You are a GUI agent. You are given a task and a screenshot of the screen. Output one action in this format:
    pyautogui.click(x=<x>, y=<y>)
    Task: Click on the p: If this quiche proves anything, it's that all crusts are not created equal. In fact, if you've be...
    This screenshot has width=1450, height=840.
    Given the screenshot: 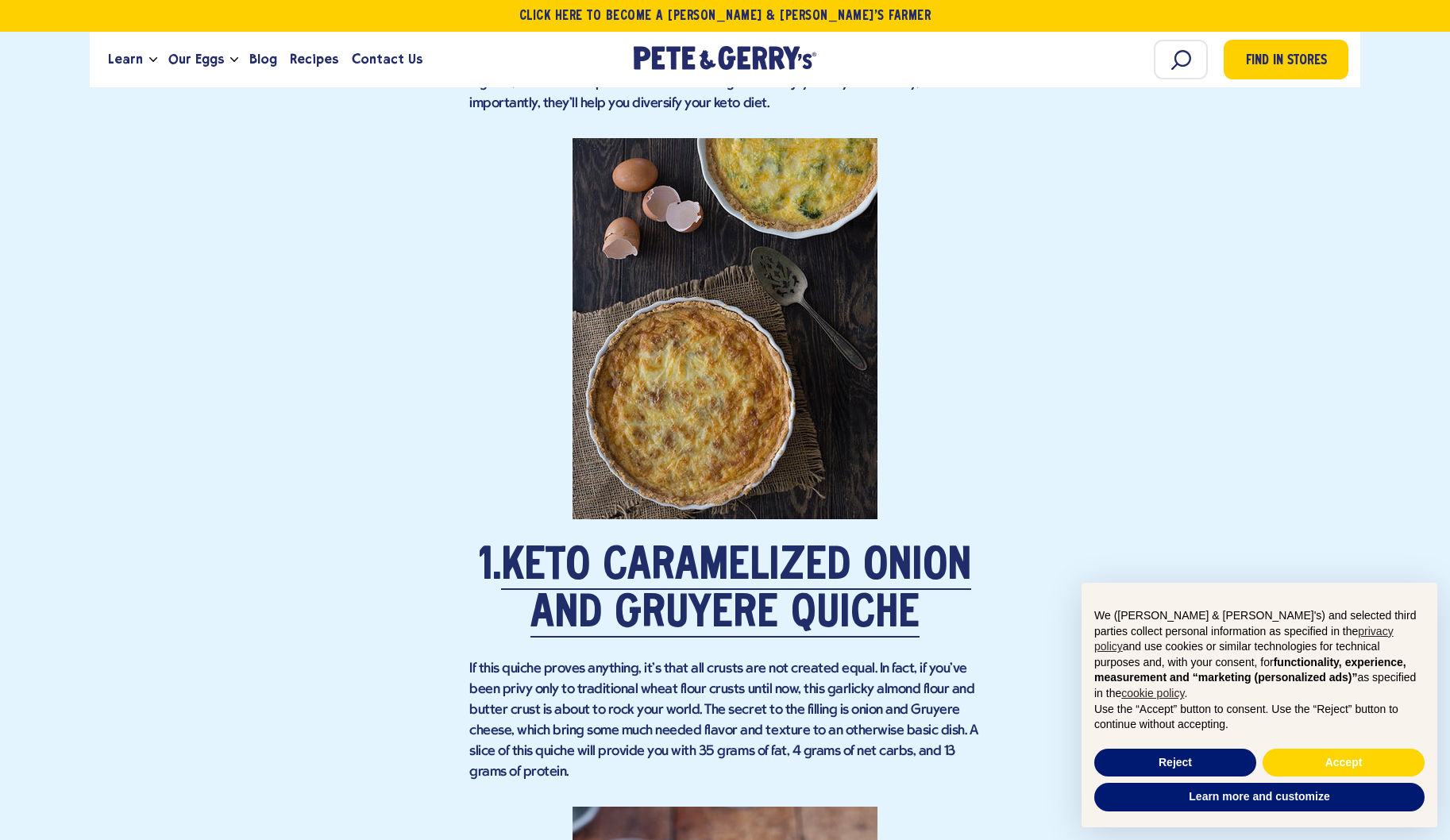 What is the action you would take?
    pyautogui.click(x=725, y=722)
    